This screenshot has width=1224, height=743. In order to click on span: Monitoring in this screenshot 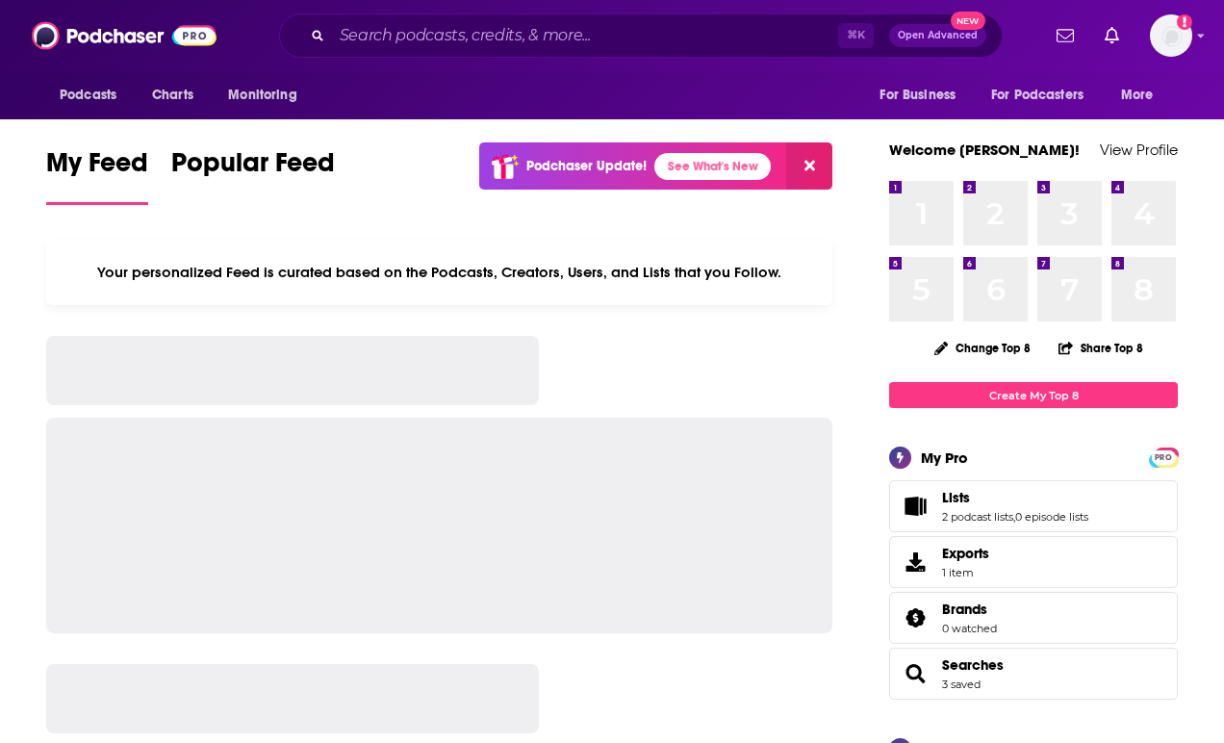, I will do `click(262, 95)`.